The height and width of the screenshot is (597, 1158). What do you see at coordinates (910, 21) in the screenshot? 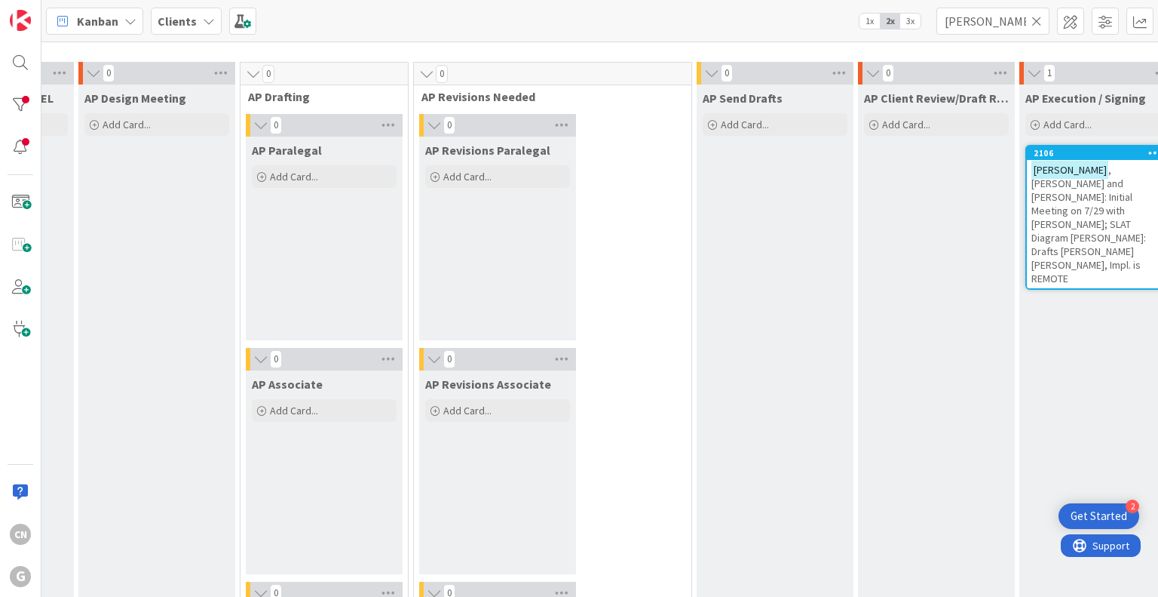
I see `span: 3x` at bounding box center [910, 21].